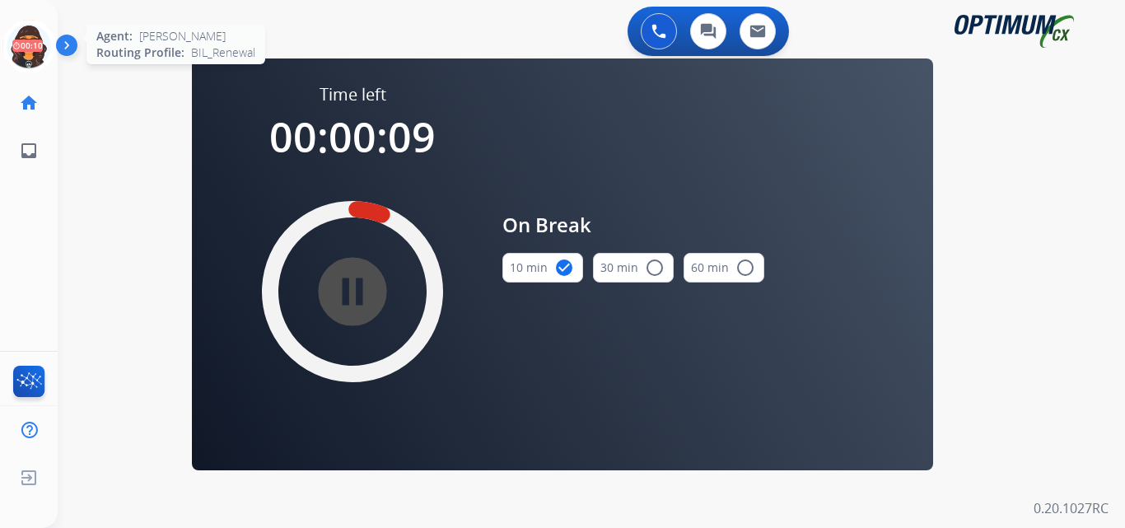 This screenshot has width=1125, height=528. Describe the element at coordinates (564, 268) in the screenshot. I see `mat-icon: check_circle` at that location.